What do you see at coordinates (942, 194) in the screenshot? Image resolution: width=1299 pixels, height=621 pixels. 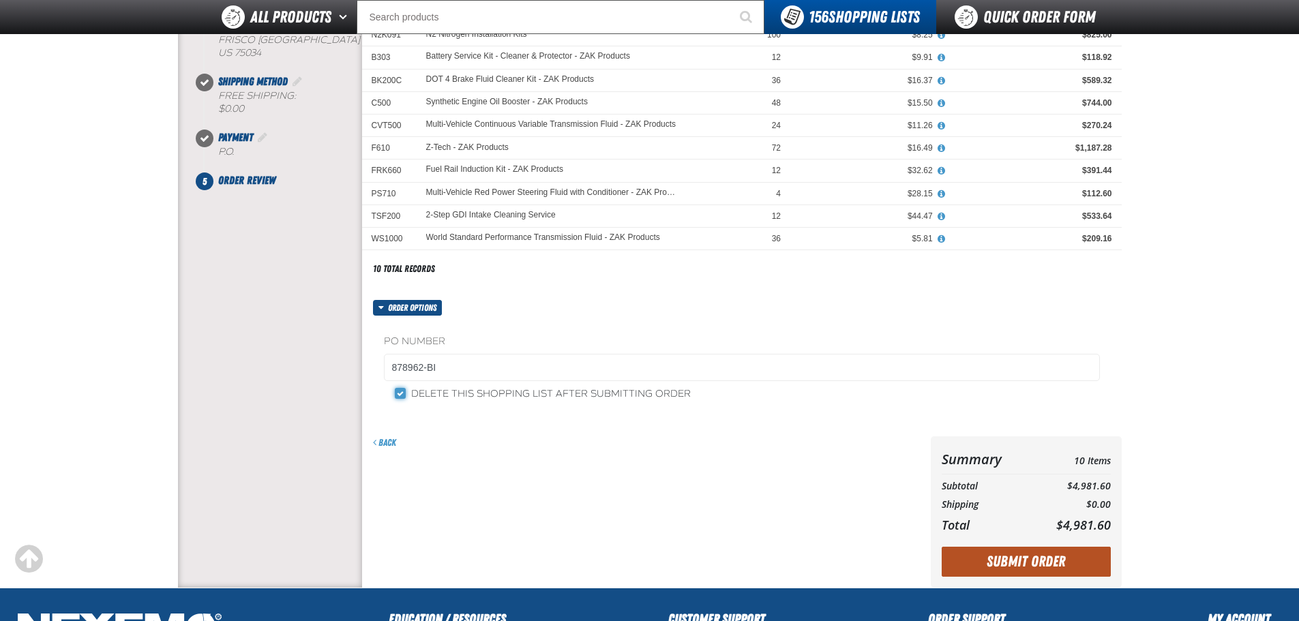 I see `button: View All Prices for Multi-Vehicle Red Power Steering Fluid with Conditioner - ZAK Products` at bounding box center [942, 194].